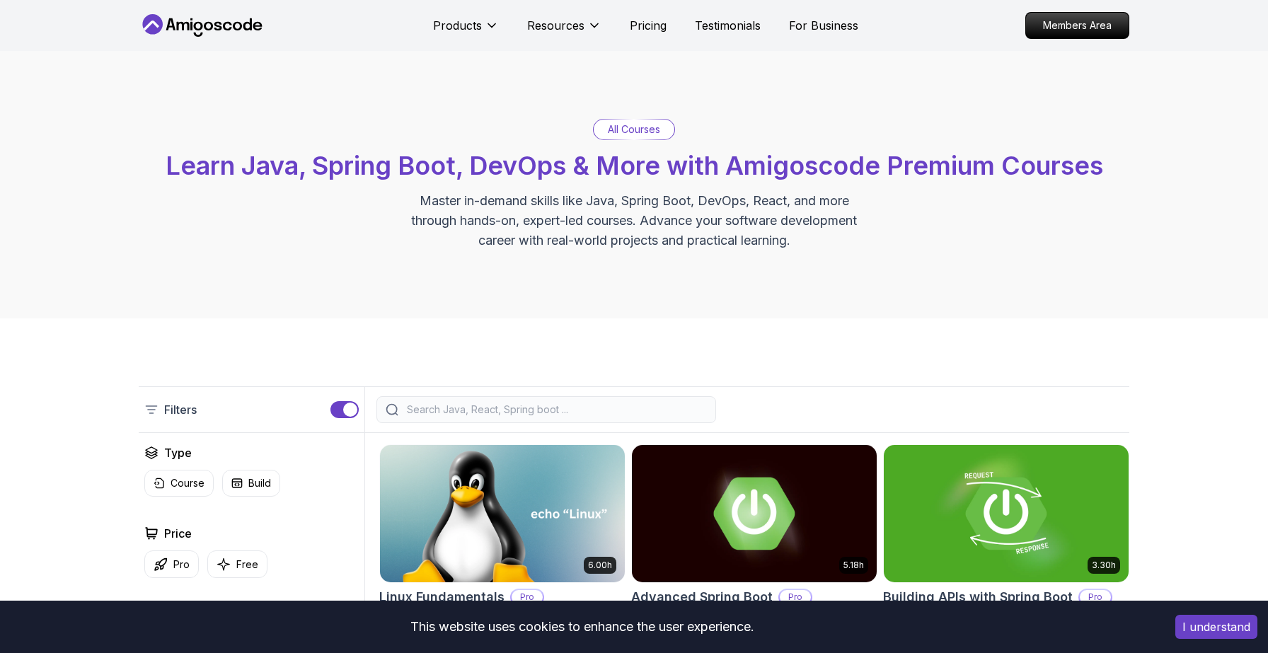 The width and height of the screenshot is (1268, 653). I want to click on h2: Building APIs with Spring Boot, so click(978, 597).